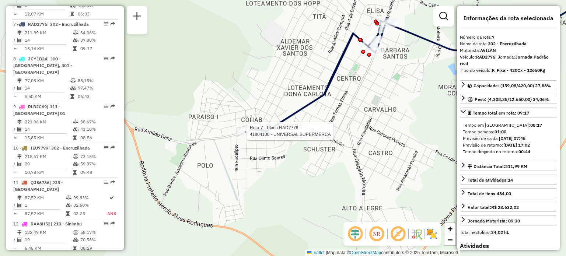  What do you see at coordinates (501, 132) in the screenshot?
I see `strong: 01:00` at bounding box center [501, 132].